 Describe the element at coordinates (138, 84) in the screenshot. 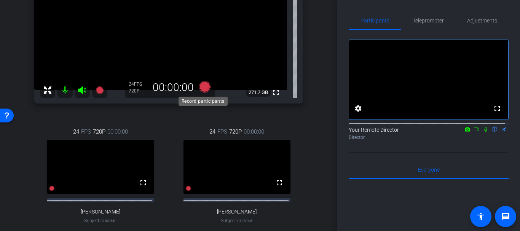

I see `div: 24` at that location.